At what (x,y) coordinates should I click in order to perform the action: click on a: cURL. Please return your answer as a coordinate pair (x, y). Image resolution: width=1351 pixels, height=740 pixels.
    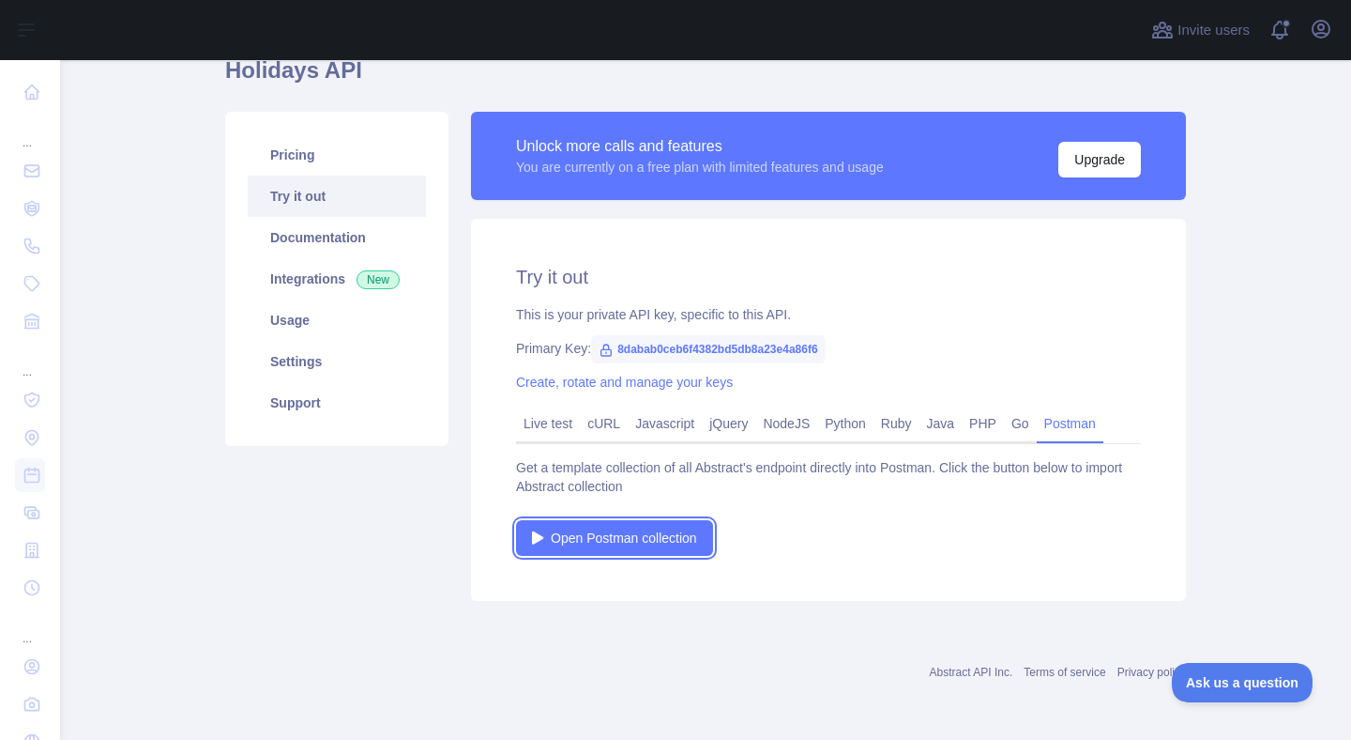
    Looking at the image, I should click on (603, 423).